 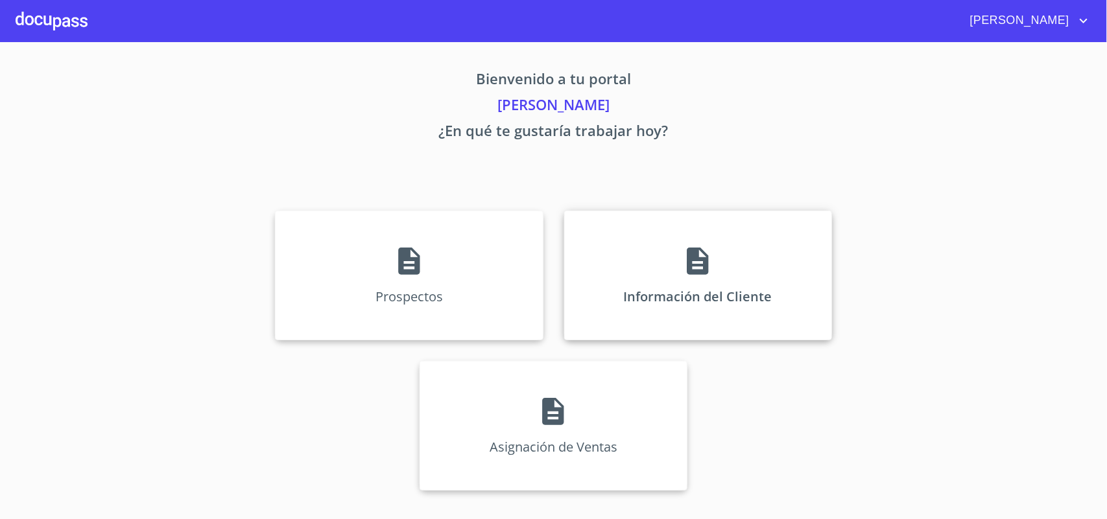 I want to click on p: Prospectos, so click(x=409, y=296).